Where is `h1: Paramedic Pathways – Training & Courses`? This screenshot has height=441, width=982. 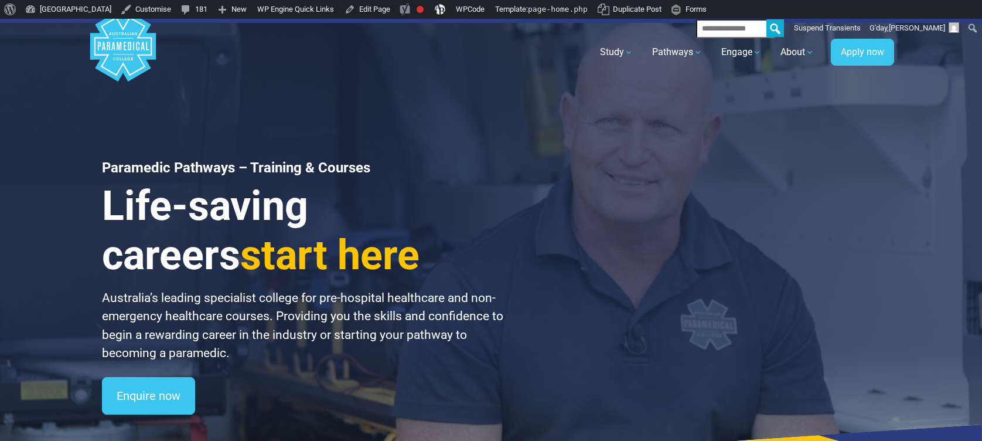
h1: Paramedic Pathways – Training & Courses is located at coordinates (303, 168).